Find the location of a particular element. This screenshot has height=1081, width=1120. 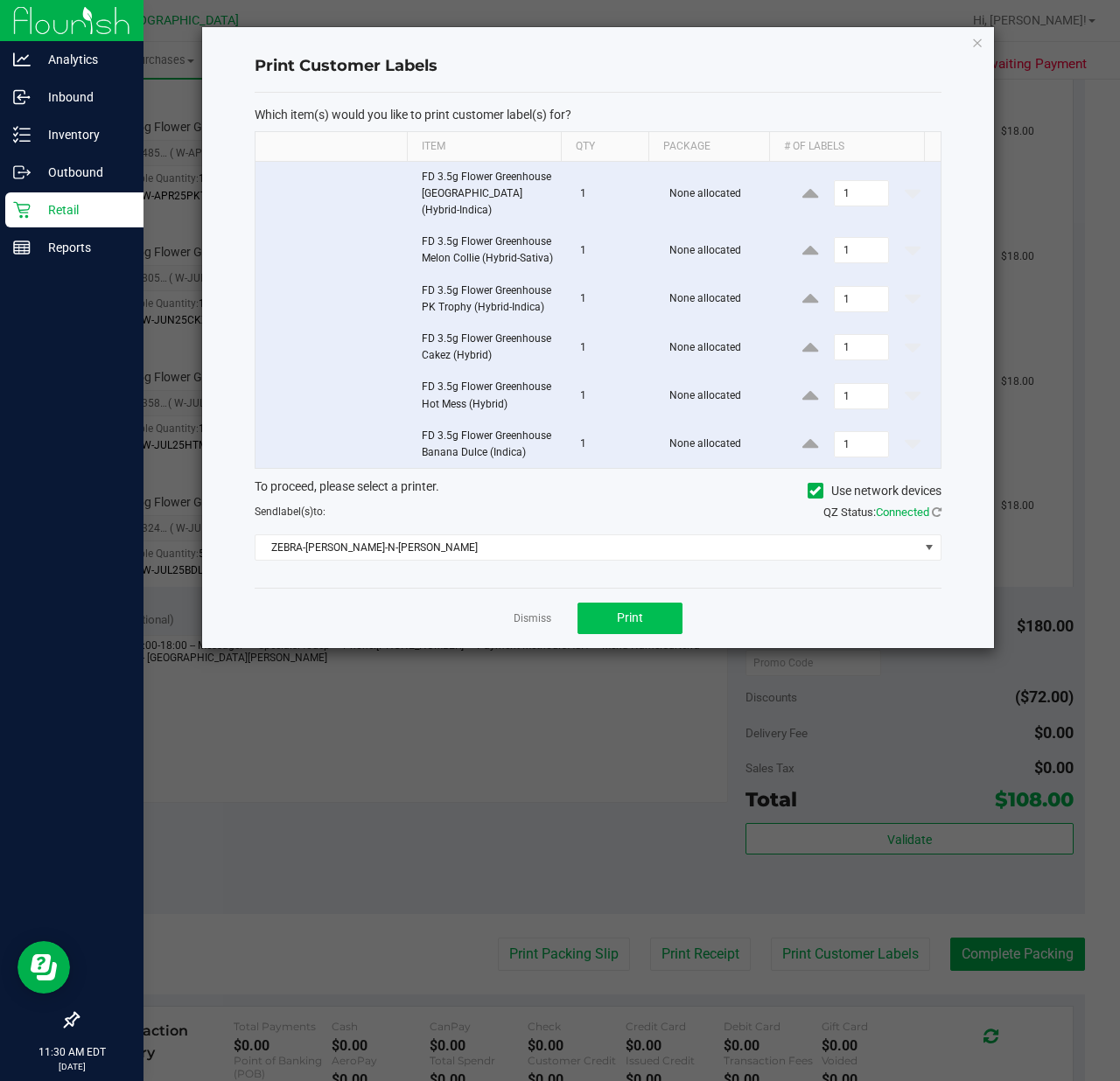

td: FD 3.5g Flower Greenhouse Banana Dulce (Indica) is located at coordinates (489, 445).